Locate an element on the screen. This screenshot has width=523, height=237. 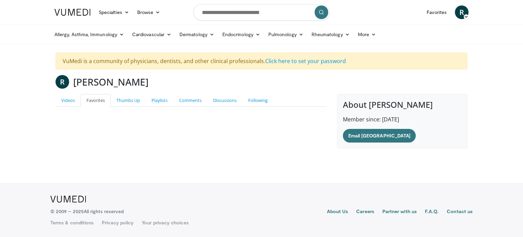
a: Rheumatology is located at coordinates (331, 34).